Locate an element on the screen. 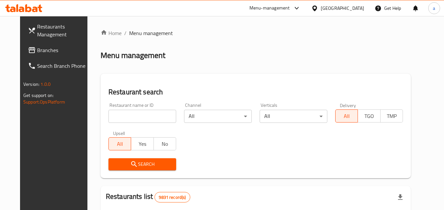  label: Delivery is located at coordinates (348, 105).